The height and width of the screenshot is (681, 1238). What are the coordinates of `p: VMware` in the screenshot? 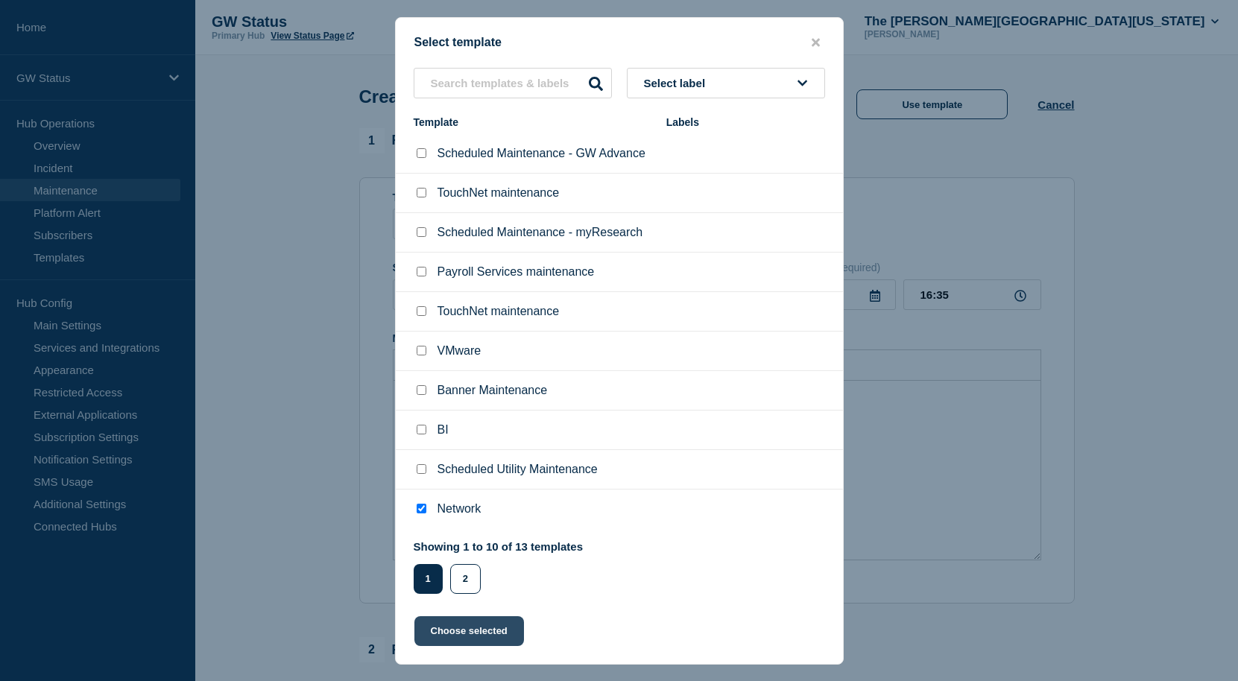 It's located at (459, 351).